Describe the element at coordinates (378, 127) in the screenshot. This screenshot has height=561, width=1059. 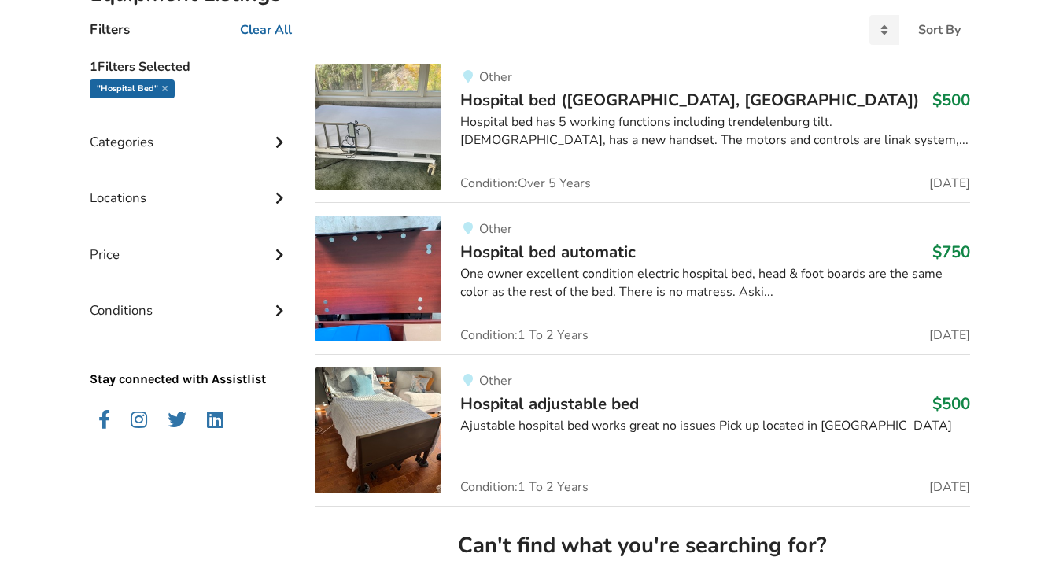
I see `img: bedroom equipment-hospital bed (victoria, bc)` at that location.